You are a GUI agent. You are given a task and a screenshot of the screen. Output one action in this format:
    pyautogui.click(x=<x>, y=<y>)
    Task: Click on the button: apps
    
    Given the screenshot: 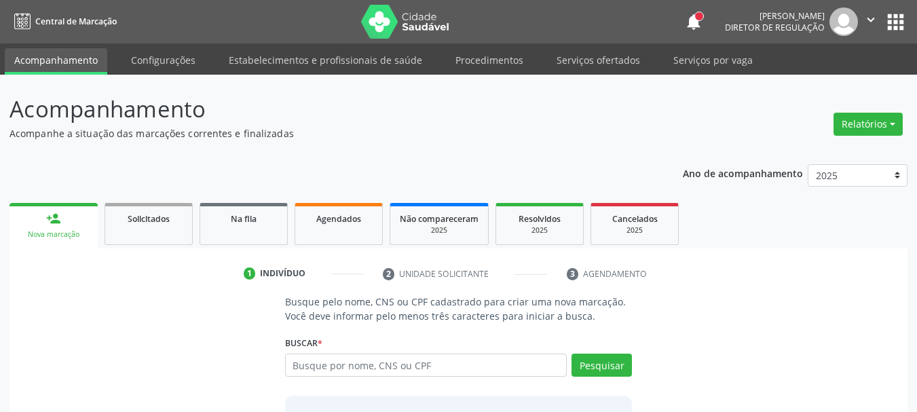 What is the action you would take?
    pyautogui.click(x=895, y=22)
    